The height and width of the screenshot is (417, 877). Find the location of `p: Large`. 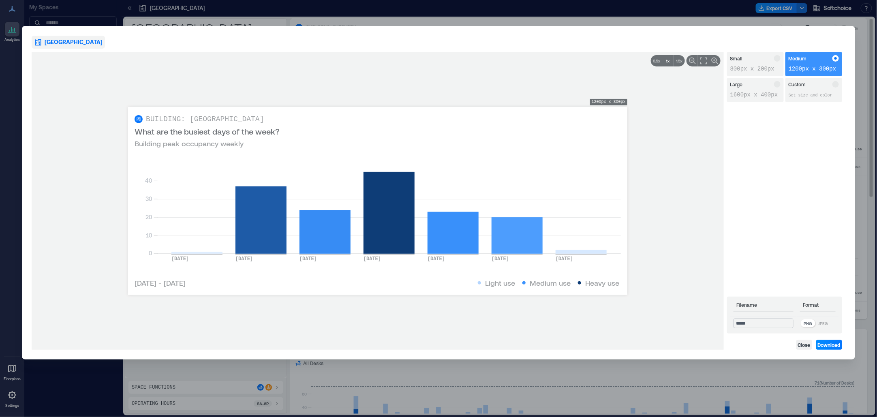

p: Large is located at coordinates (737, 84).